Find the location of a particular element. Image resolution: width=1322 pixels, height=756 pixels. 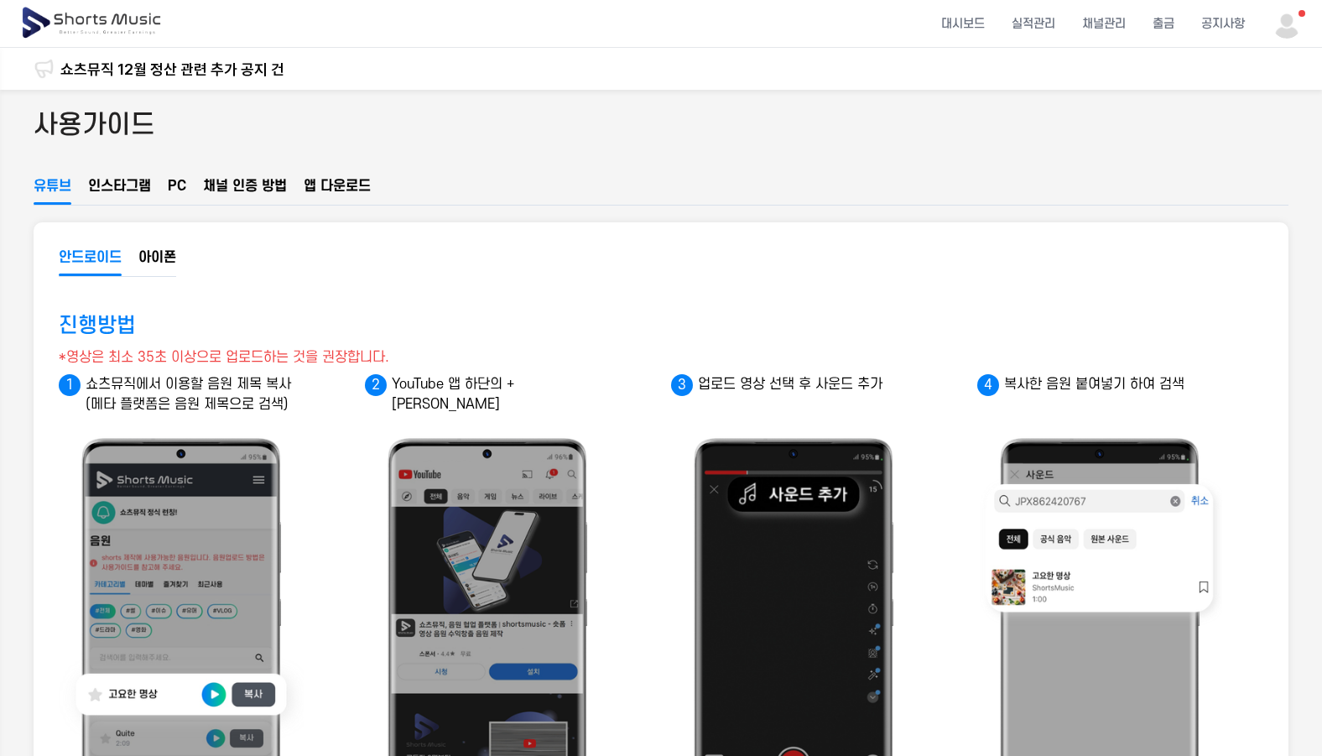

div: *영상은 최소 35초 이상으로 업로드하는 것을 권장합니다. is located at coordinates (224, 357).